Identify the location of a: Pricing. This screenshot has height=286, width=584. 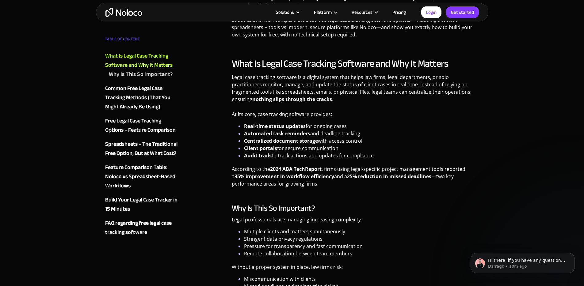
(399, 12).